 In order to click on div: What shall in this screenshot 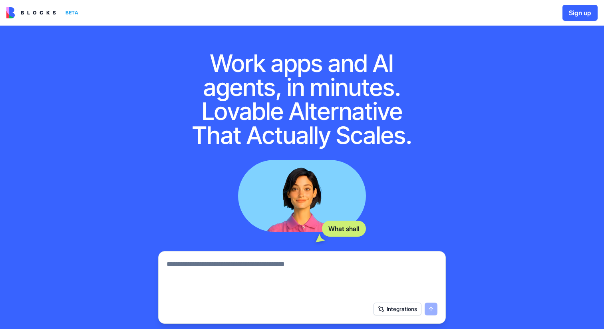, I will do `click(344, 229)`.